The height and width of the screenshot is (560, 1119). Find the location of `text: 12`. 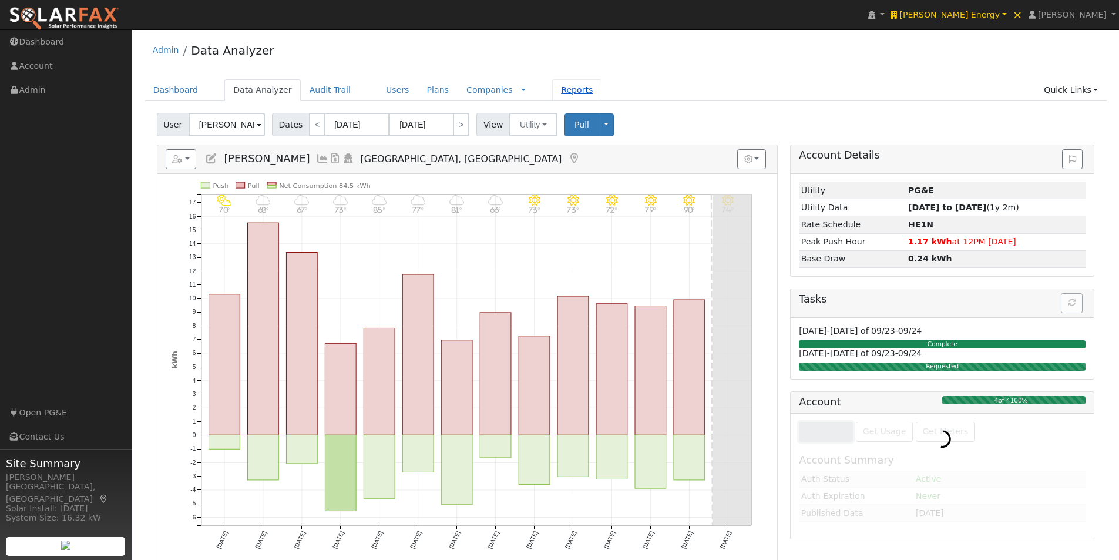

text: 12 is located at coordinates (193, 271).